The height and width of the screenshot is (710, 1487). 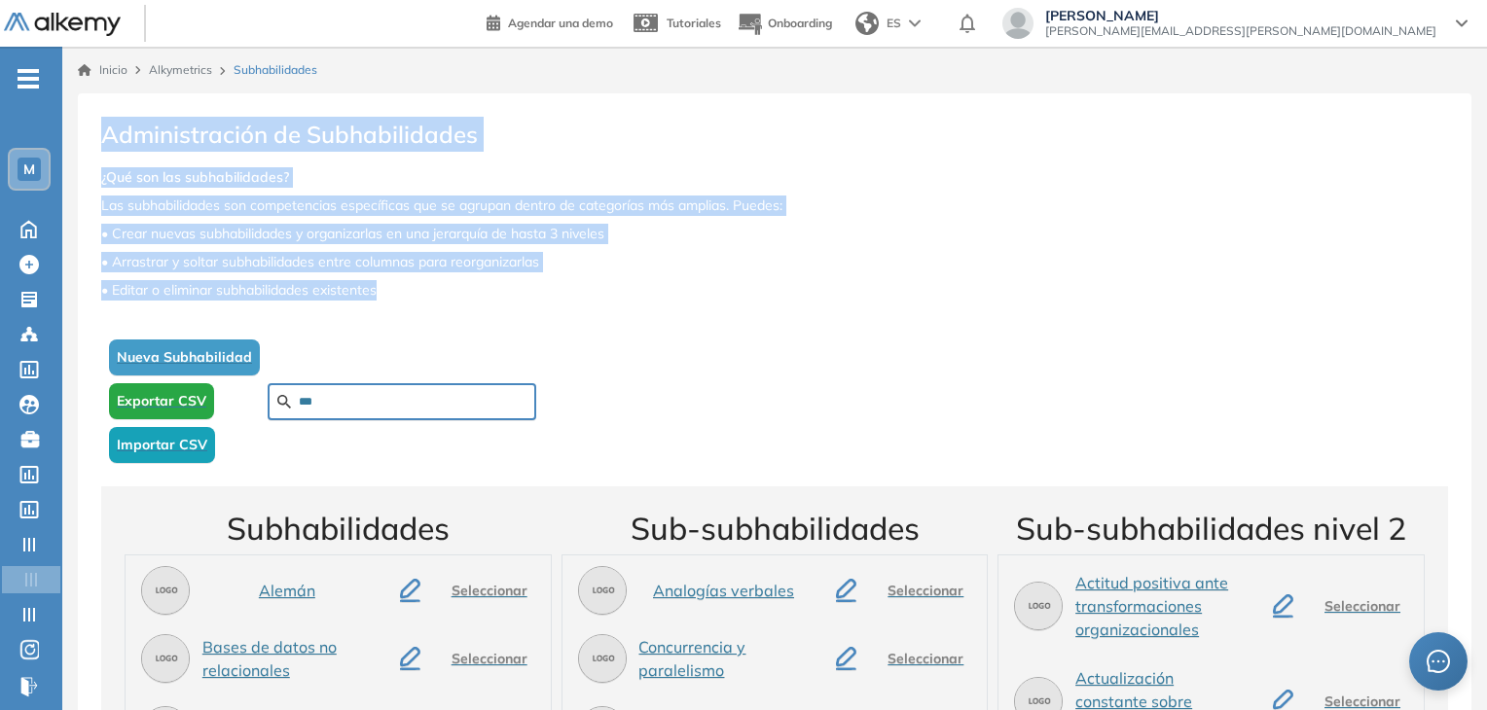 What do you see at coordinates (287, 659) in the screenshot?
I see `span: Bases de datos no relacionales` at bounding box center [287, 659].